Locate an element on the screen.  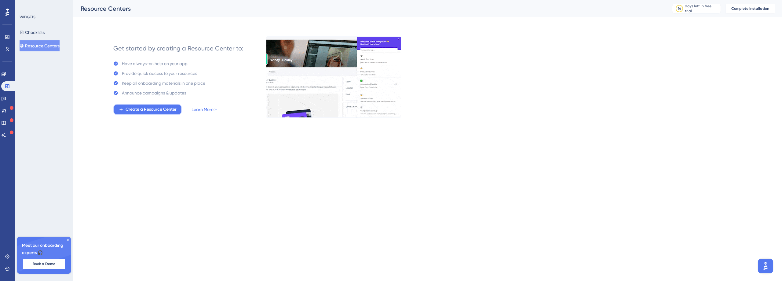
div: WIDGETS is located at coordinates (28, 17).